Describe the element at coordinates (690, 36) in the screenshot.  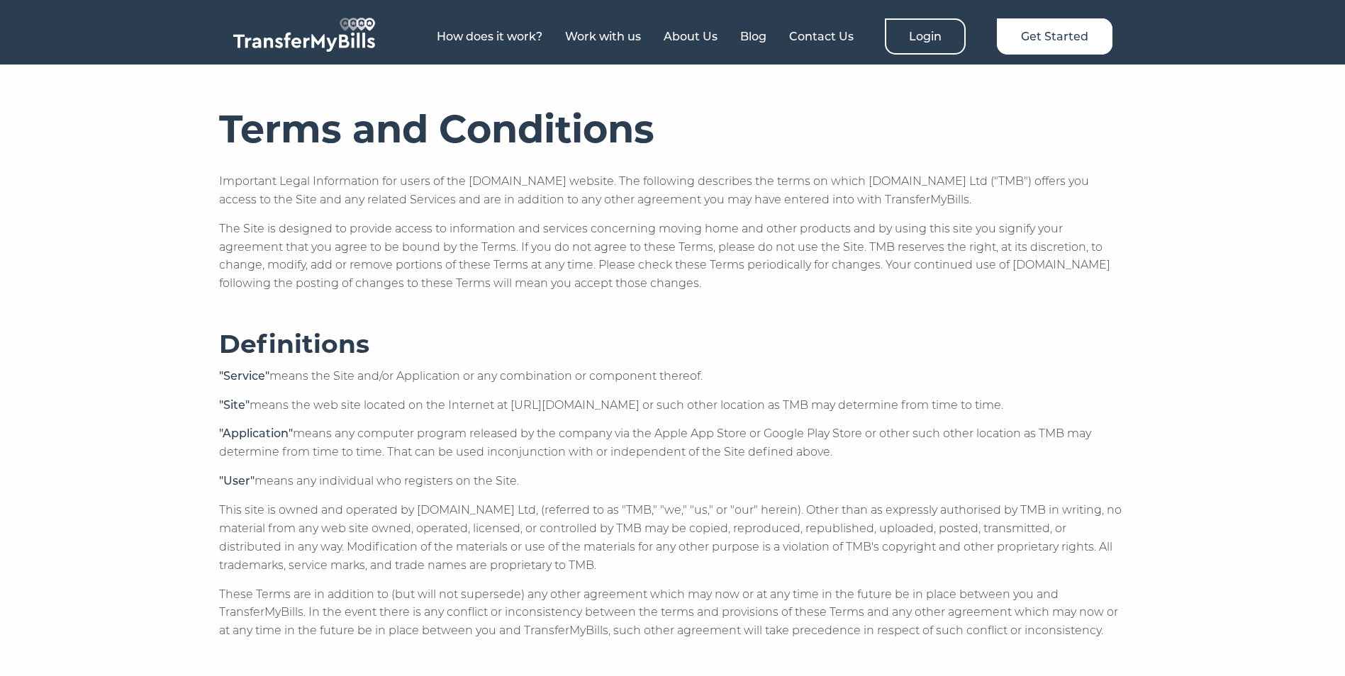
I see `a: About Us` at that location.